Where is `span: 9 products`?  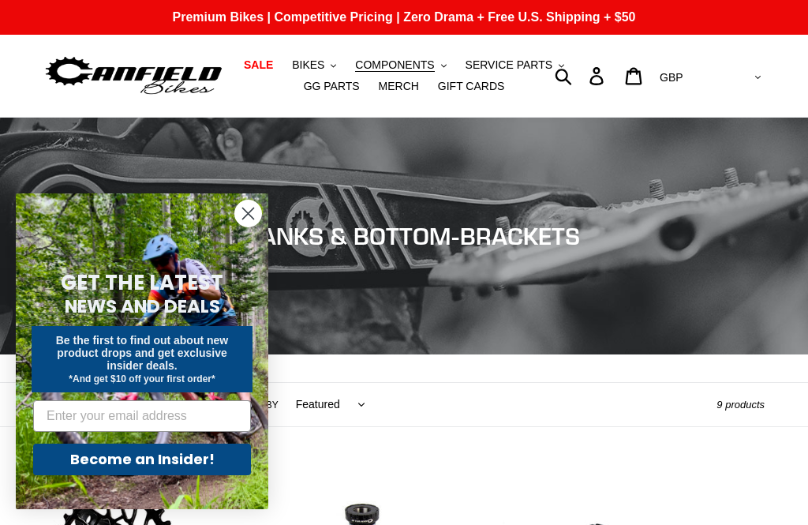
span: 9 products is located at coordinates (740, 404).